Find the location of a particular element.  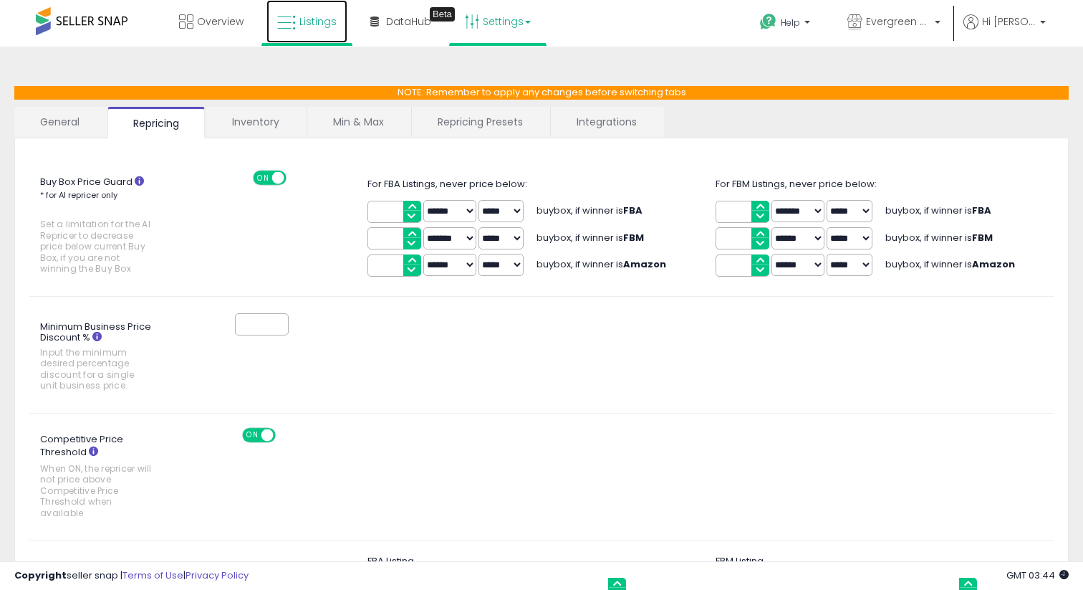

a: General is located at coordinates (60, 122).